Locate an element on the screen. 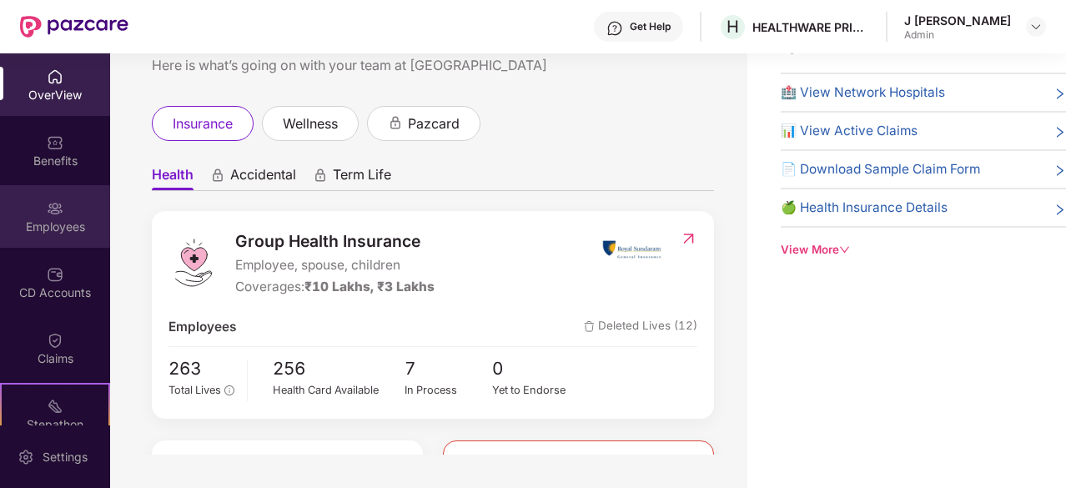 The image size is (1066, 488). span: down is located at coordinates (844, 249).